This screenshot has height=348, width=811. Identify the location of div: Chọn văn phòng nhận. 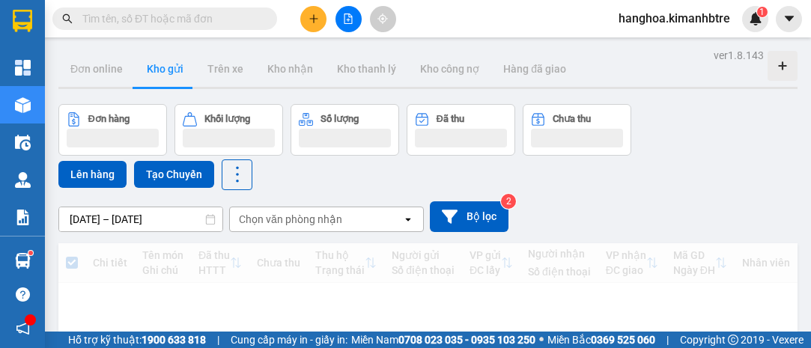
(290, 219).